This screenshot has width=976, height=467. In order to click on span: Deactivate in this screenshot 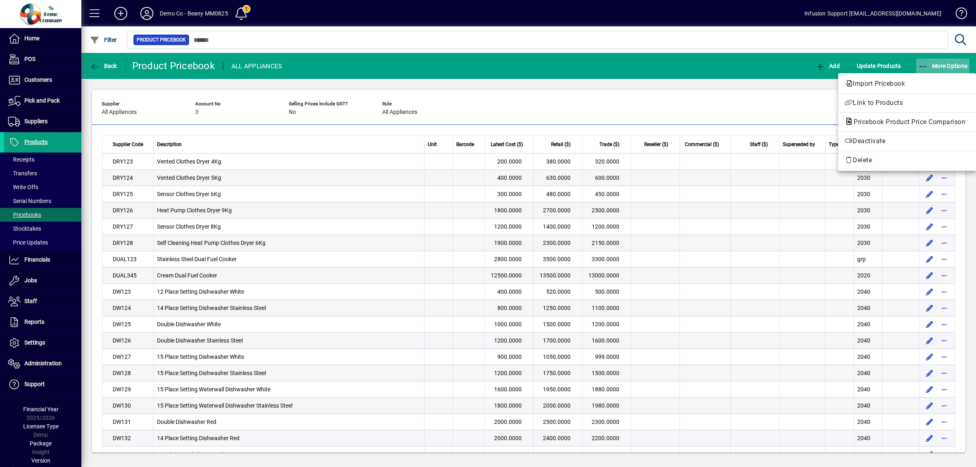, I will do `click(907, 141)`.